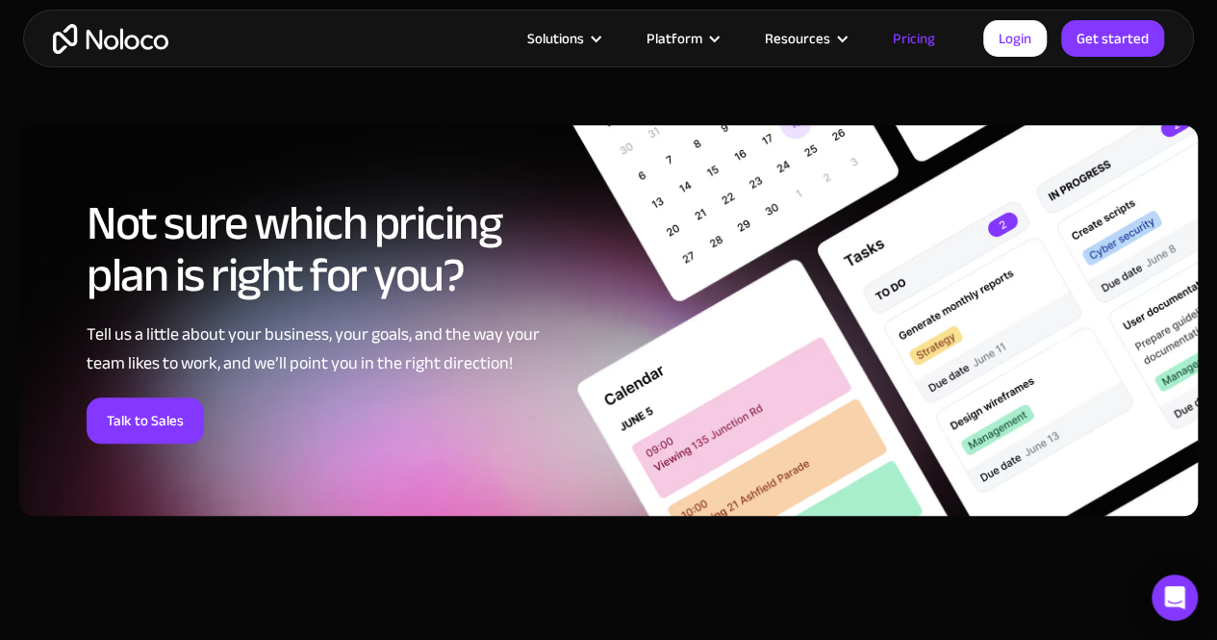  I want to click on a: Talk to Sales, so click(145, 421).